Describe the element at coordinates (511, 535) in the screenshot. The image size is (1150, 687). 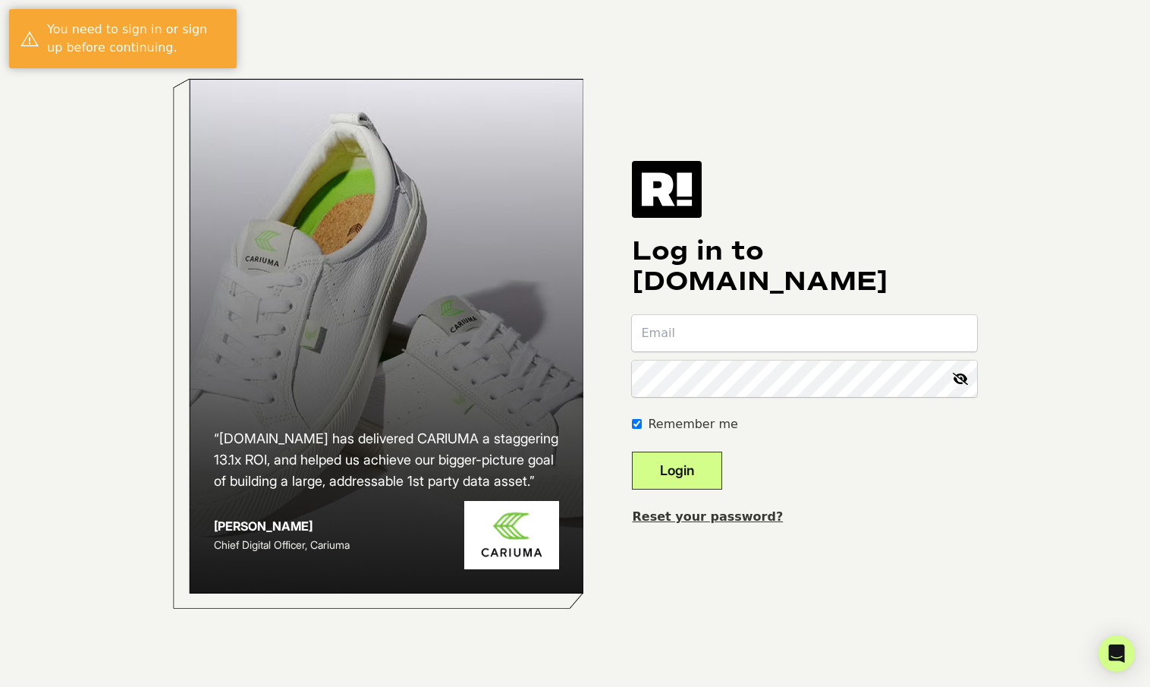
I see `img: Cariuma` at that location.